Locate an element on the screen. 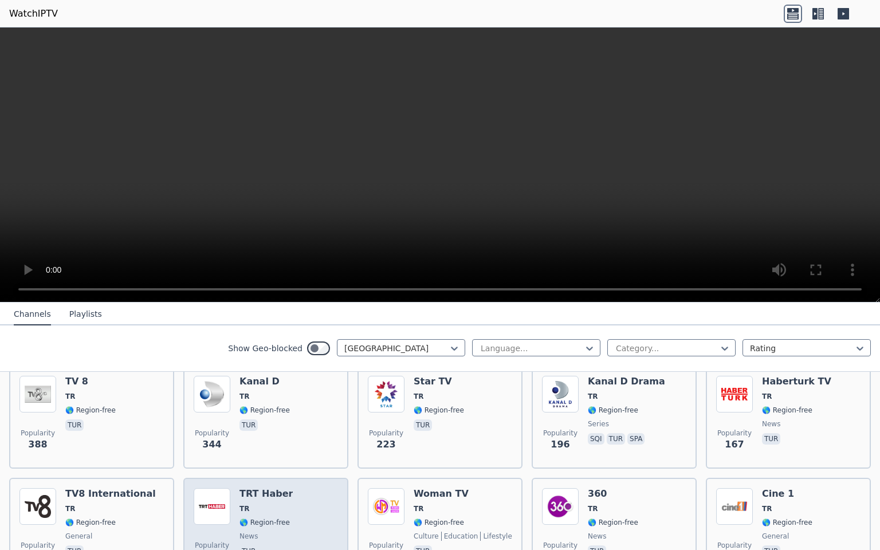 This screenshot has height=550, width=880. p: sqi is located at coordinates (596, 439).